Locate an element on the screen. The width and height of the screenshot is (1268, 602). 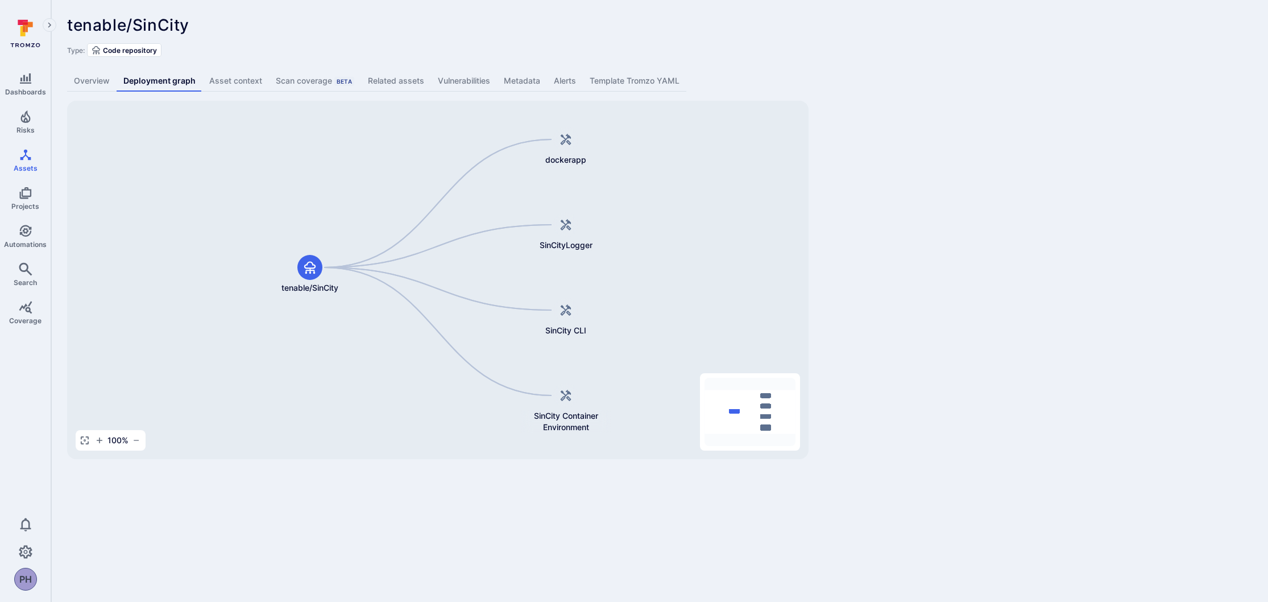
button: PH is located at coordinates (26, 579).